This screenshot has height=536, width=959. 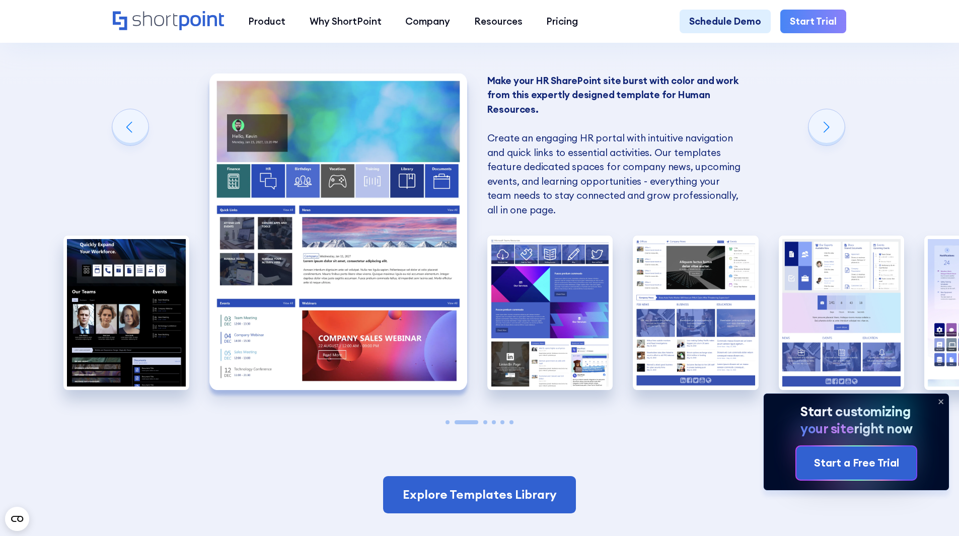 What do you see at coordinates (267, 22) in the screenshot?
I see `a: Product` at bounding box center [267, 22].